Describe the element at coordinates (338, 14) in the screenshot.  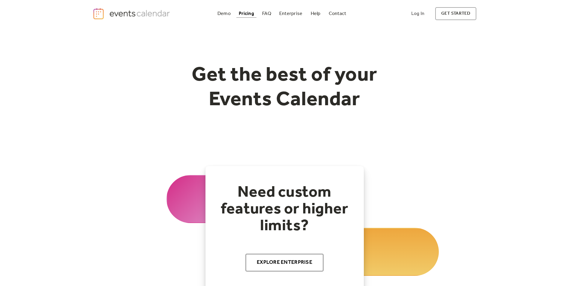
I see `a: Contact` at that location.